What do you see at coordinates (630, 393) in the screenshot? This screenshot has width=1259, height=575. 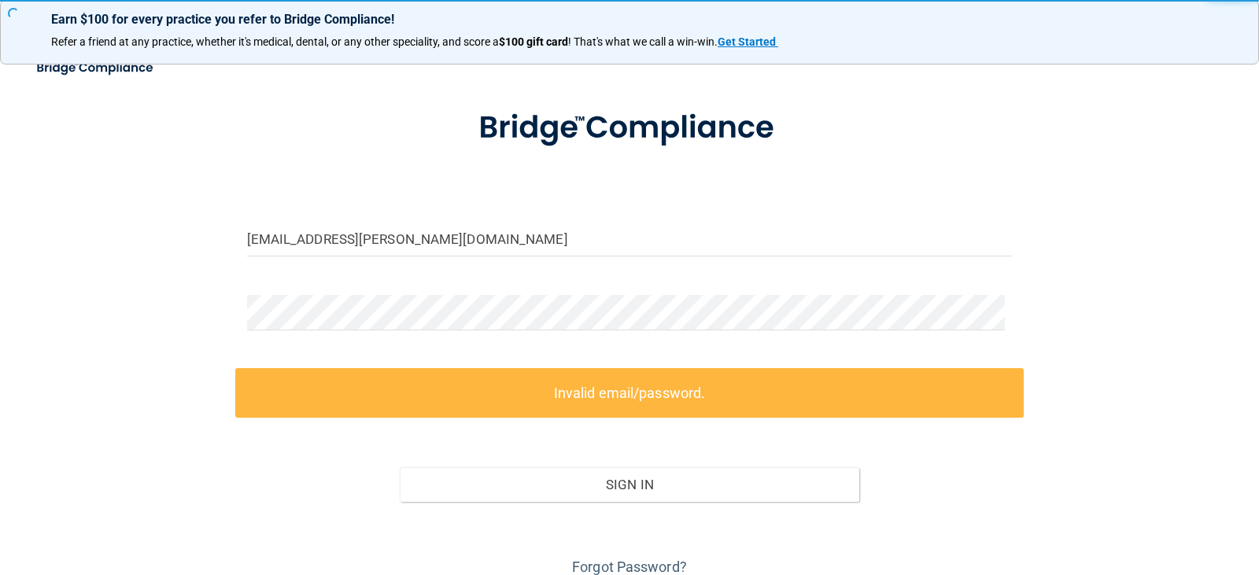 I see `label: Invalid email/password.` at bounding box center [630, 393].